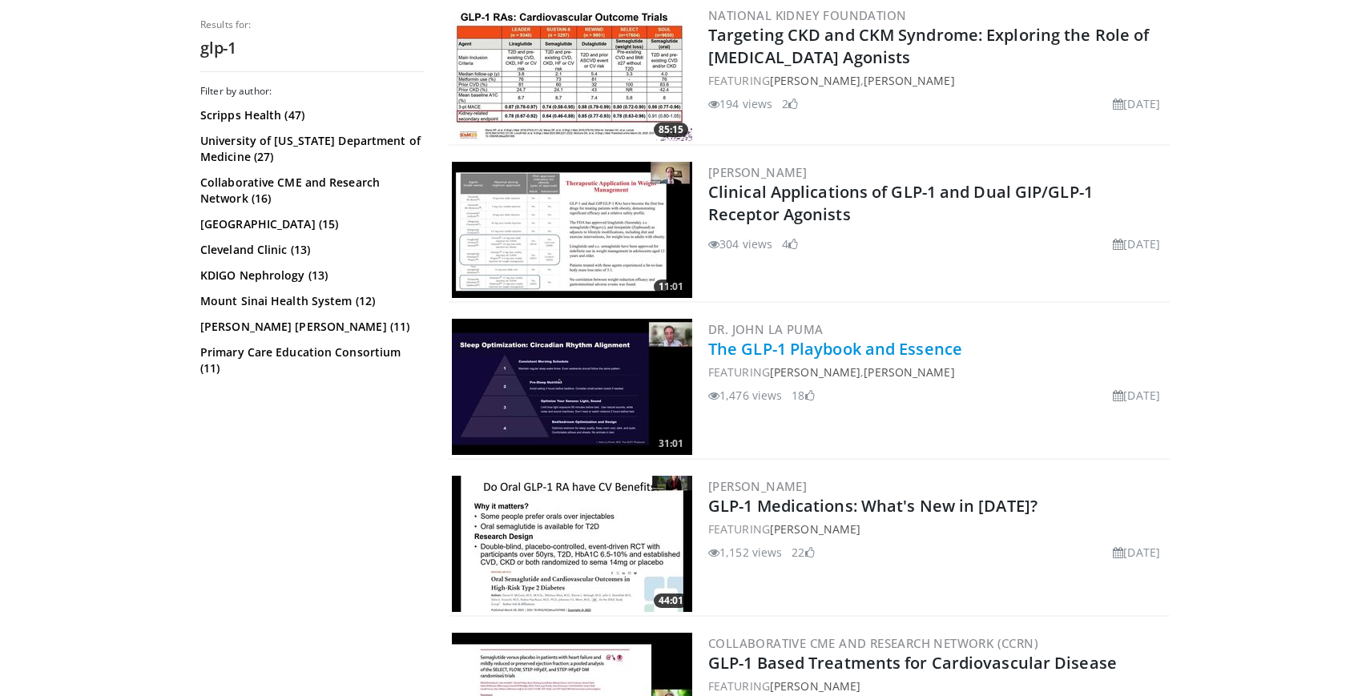  Describe the element at coordinates (572, 387) in the screenshot. I see `img: cd2147a3-0570-4b3b-8446-dfdc08c39346.300x170_q85_crop-smart_upscale.jpg` at that location.